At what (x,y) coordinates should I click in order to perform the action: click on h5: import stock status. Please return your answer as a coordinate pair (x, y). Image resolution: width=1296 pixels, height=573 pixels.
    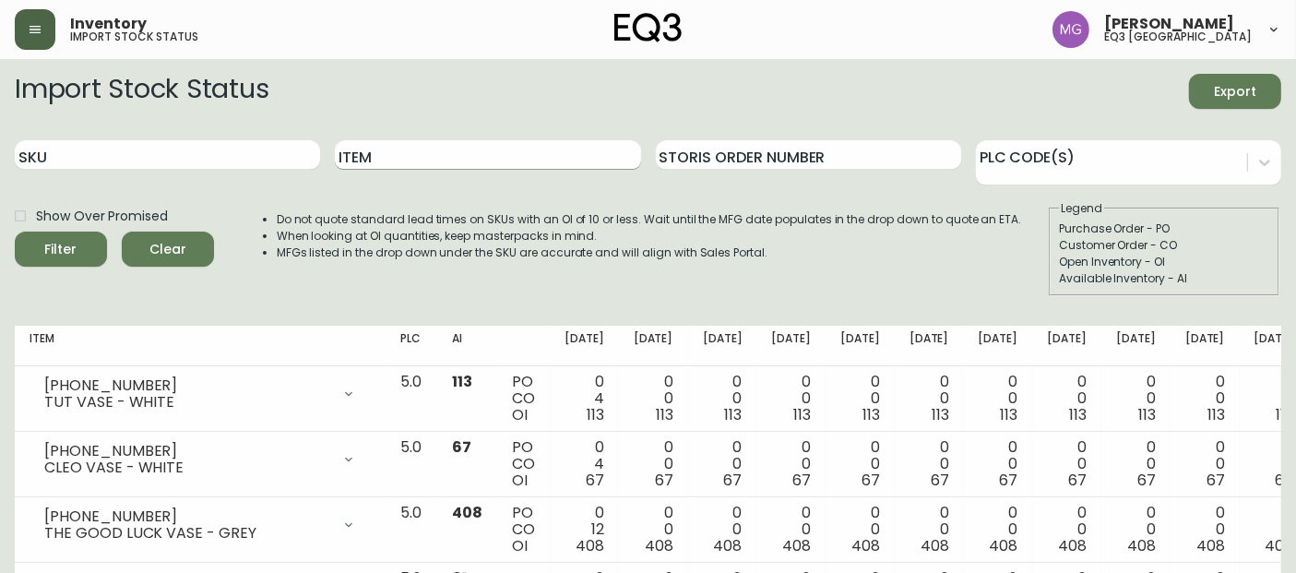
    Looking at the image, I should click on (134, 37).